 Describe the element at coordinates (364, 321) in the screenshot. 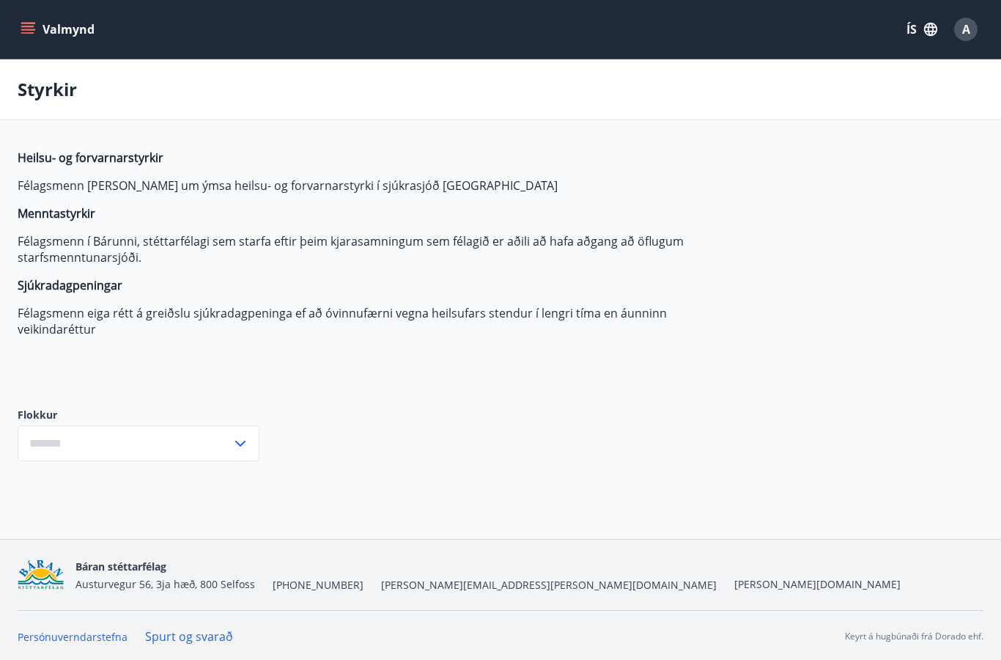

I see `p: Félagsmenn eiga rétt á greiðslu sjúkradagpeninga ef að óvinnufærni vegna heilsufars stendur í len...` at that location.